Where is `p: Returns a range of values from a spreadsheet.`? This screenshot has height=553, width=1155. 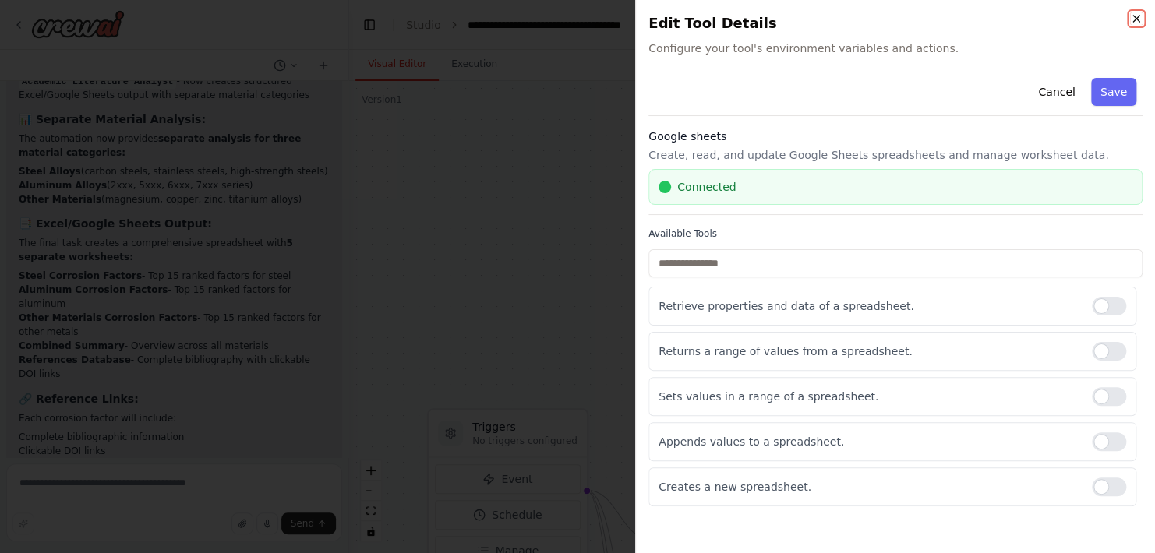 p: Returns a range of values from a spreadsheet. is located at coordinates (869, 352).